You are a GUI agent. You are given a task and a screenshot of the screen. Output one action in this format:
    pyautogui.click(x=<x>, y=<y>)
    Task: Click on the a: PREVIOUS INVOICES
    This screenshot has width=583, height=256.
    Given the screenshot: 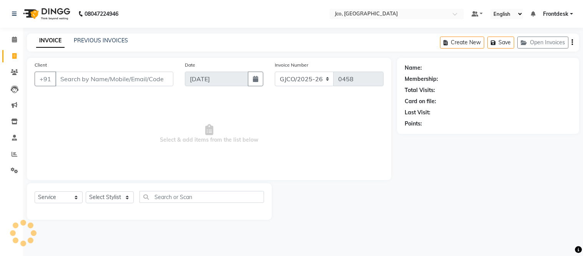 What is the action you would take?
    pyautogui.click(x=101, y=40)
    